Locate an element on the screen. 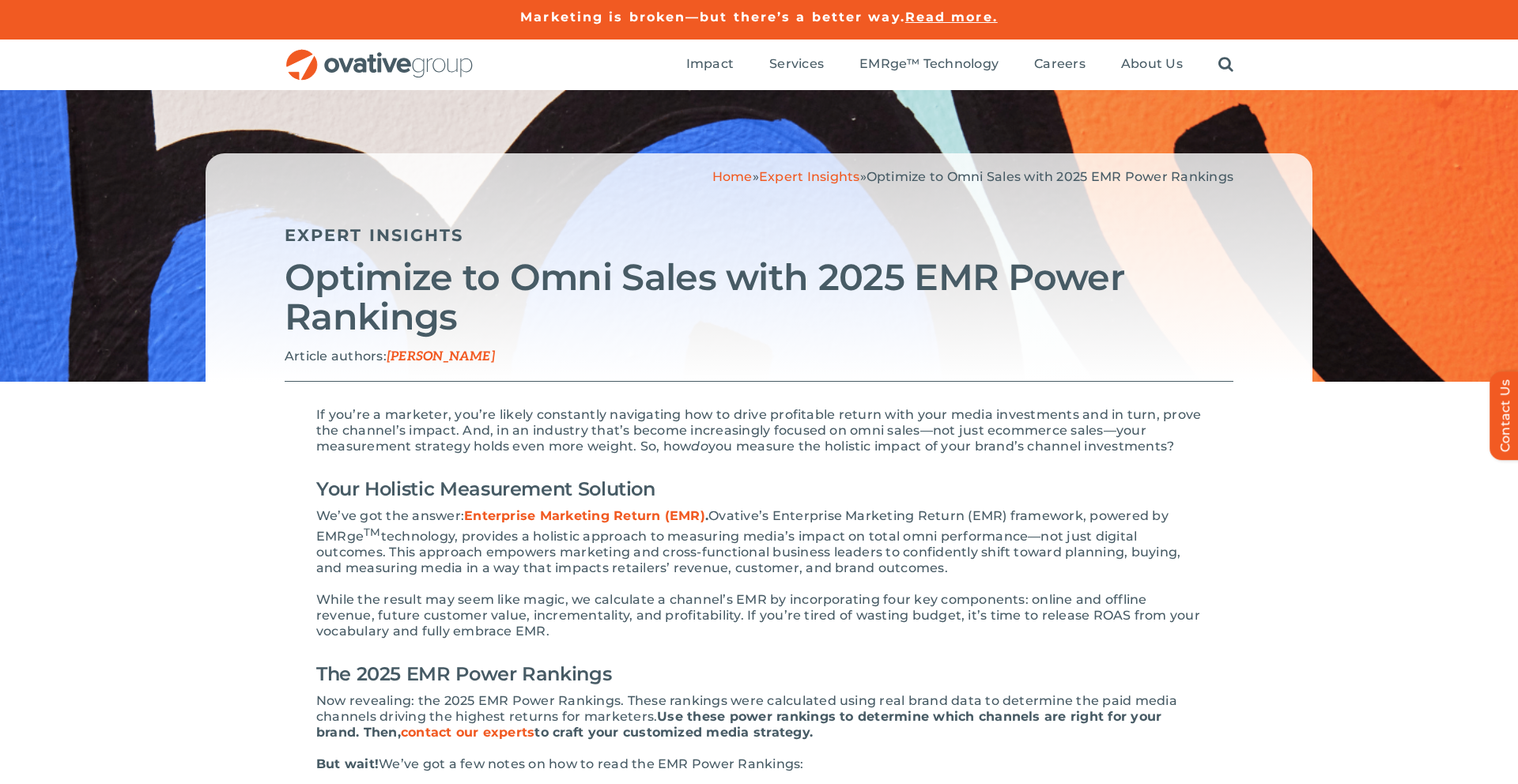  nav: Menu is located at coordinates (959, 65).